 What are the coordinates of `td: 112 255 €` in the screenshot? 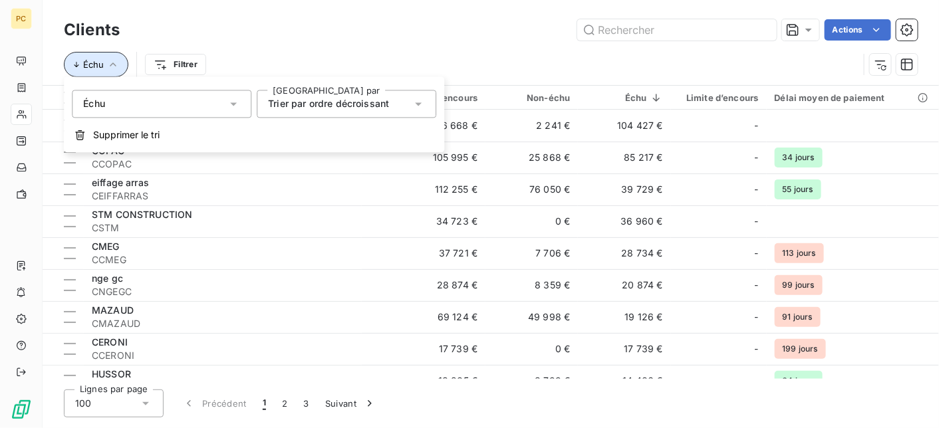 It's located at (423, 189).